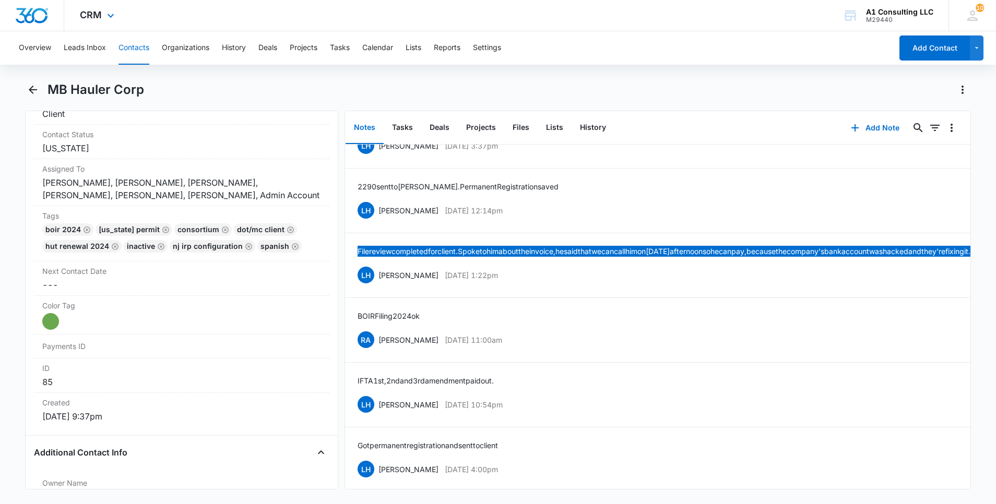 Image resolution: width=996 pixels, height=504 pixels. What do you see at coordinates (182, 368) in the screenshot?
I see `dt: ID` at bounding box center [182, 368].